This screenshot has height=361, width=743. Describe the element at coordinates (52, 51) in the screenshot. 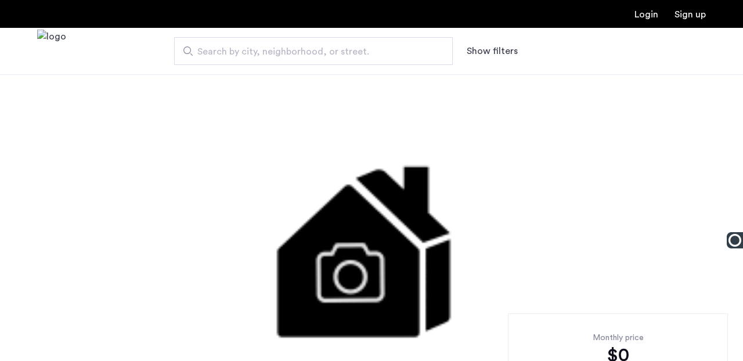

I see `a: Cazamio Logo` at that location.